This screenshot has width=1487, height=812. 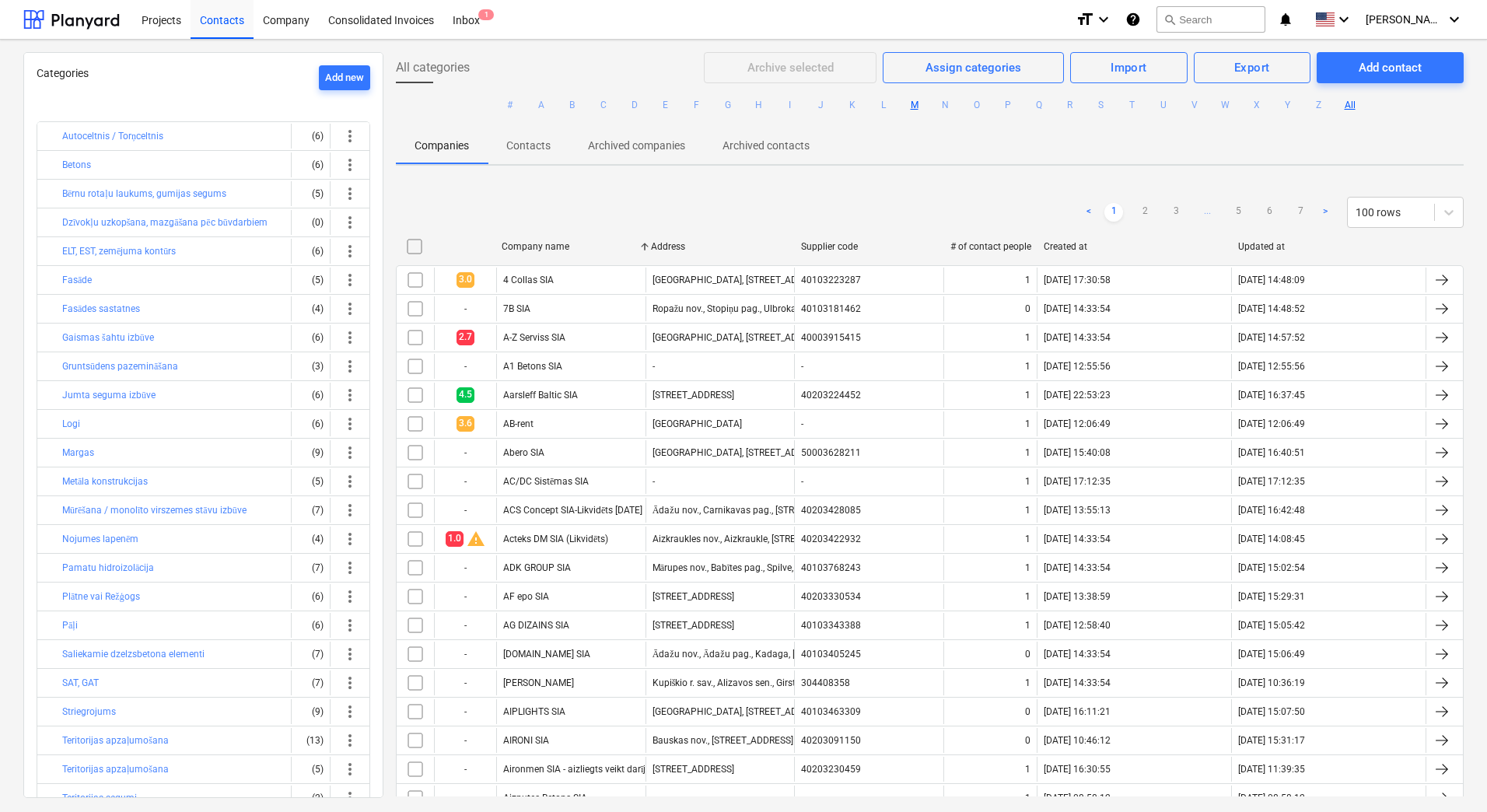 What do you see at coordinates (115, 741) in the screenshot?
I see `button: Teritorijas apzaļumošana` at bounding box center [115, 741].